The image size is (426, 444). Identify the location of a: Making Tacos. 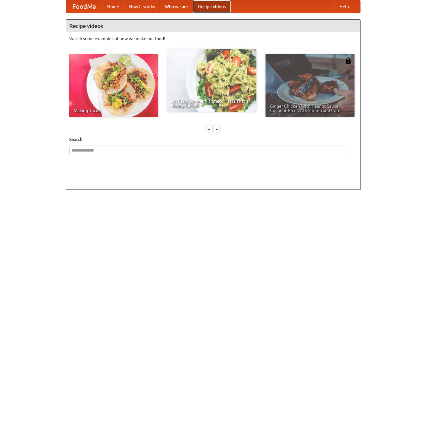
(114, 86).